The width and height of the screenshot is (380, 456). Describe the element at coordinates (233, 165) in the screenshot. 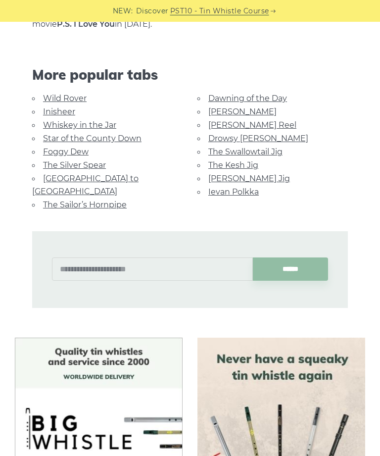

I see `a: The Kesh Jig` at that location.